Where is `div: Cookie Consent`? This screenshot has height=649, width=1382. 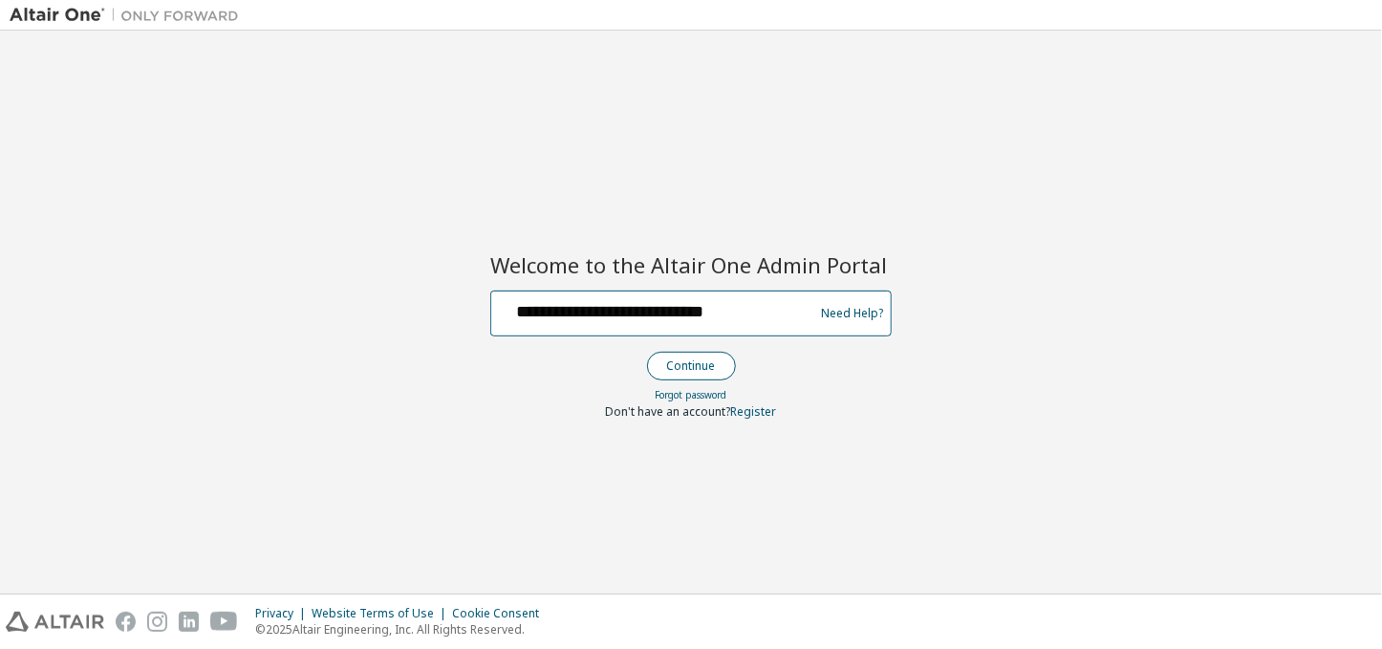
div: Cookie Consent is located at coordinates (501, 614).